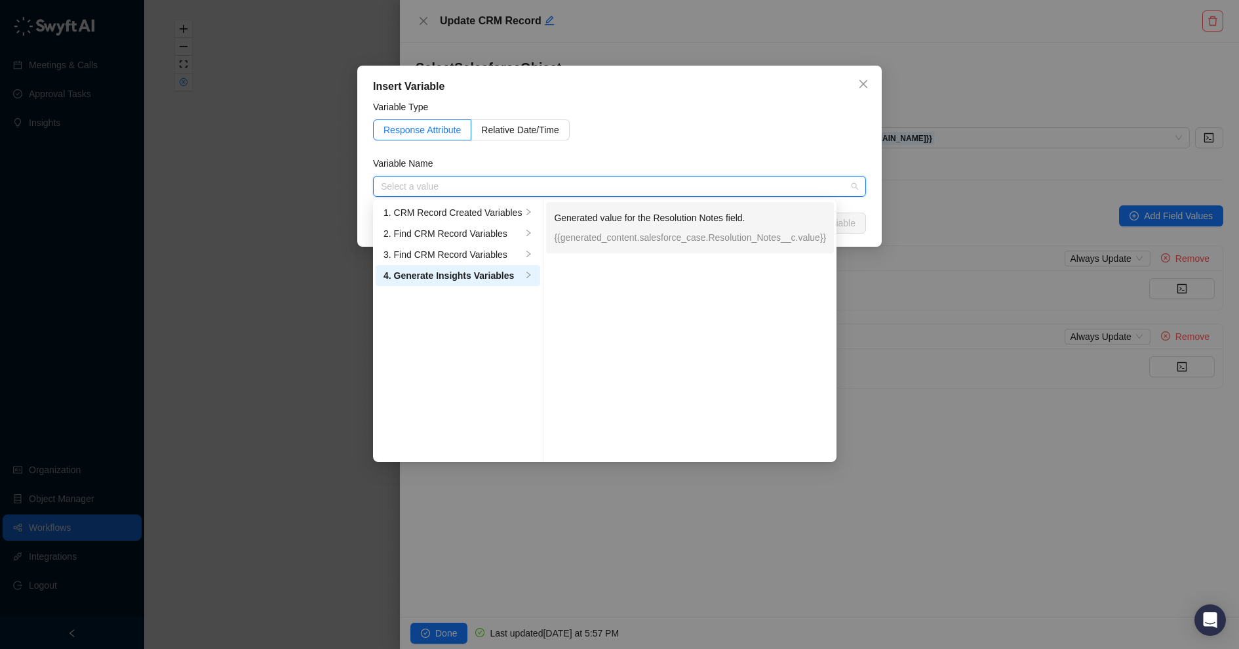  What do you see at coordinates (1211, 620) in the screenshot?
I see `div: Open Intercom Messenger` at bounding box center [1211, 620].